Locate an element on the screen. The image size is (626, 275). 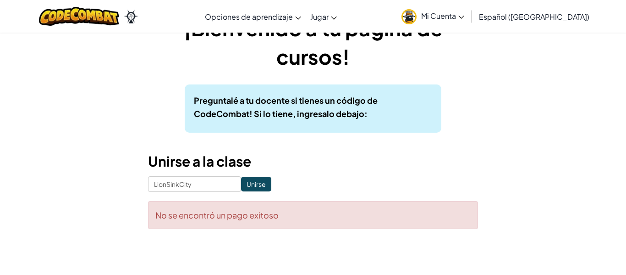
input: <Ingresar código de clase> is located at coordinates (194, 184).